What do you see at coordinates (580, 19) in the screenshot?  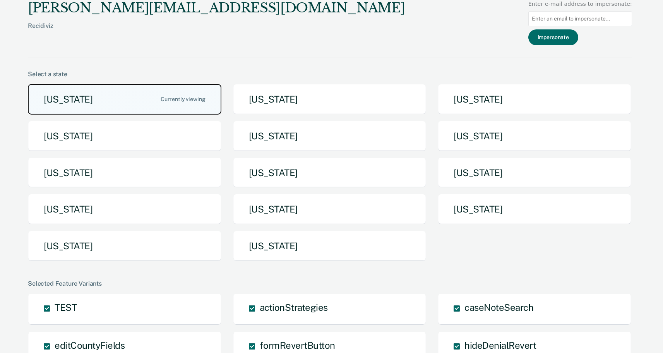 I see `input: Enter an email to impersonate...` at bounding box center [580, 19].